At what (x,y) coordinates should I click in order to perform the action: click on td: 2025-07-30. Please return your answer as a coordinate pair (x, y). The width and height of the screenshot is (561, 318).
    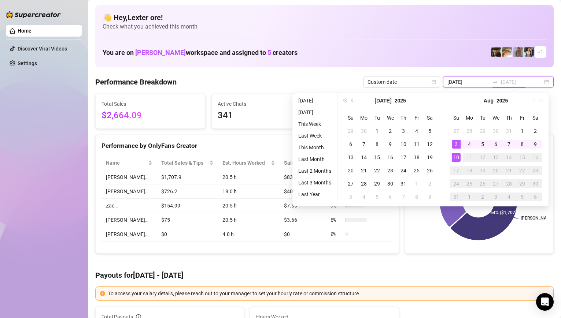
    Looking at the image, I should click on (495, 131).